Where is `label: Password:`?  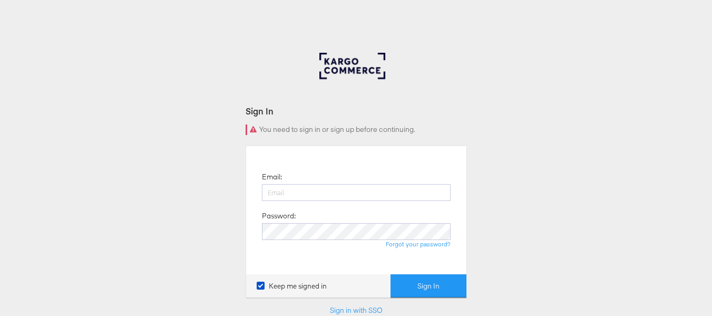 label: Password: is located at coordinates (279, 215).